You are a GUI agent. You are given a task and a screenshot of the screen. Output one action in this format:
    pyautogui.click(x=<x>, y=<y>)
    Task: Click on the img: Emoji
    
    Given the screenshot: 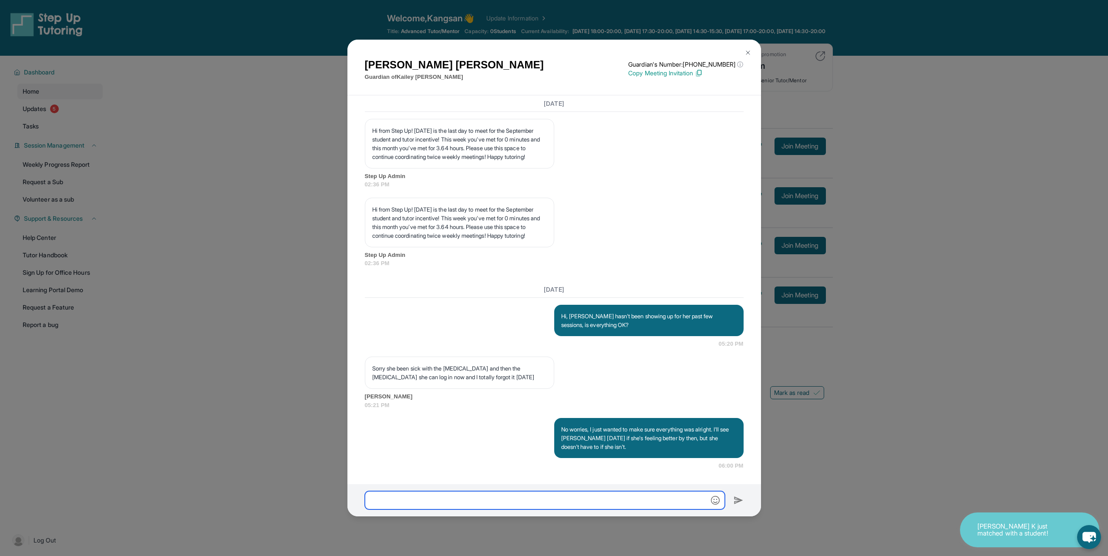 What is the action you would take?
    pyautogui.click(x=715, y=500)
    